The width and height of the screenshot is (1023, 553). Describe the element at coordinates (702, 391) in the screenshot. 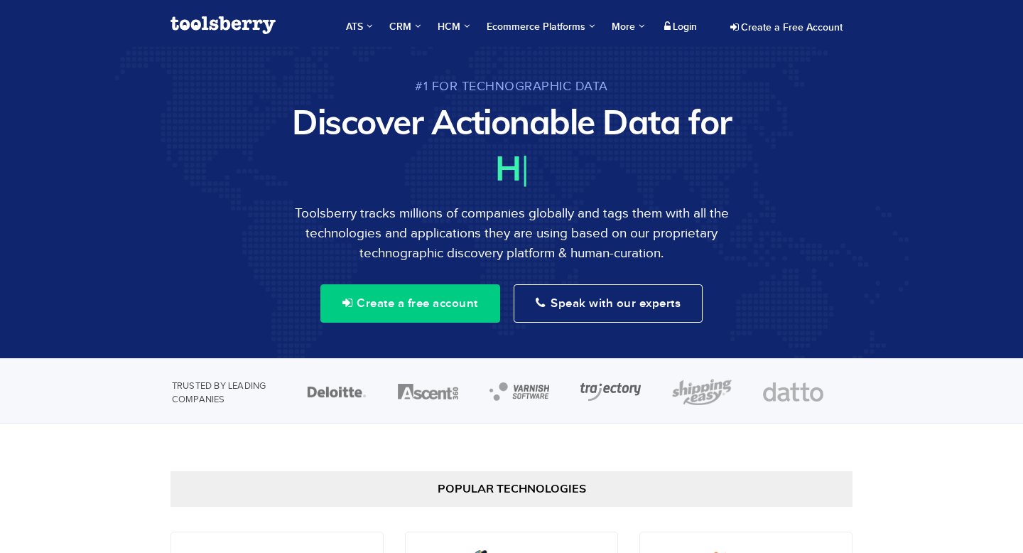

I see `img: shipping easy` at that location.